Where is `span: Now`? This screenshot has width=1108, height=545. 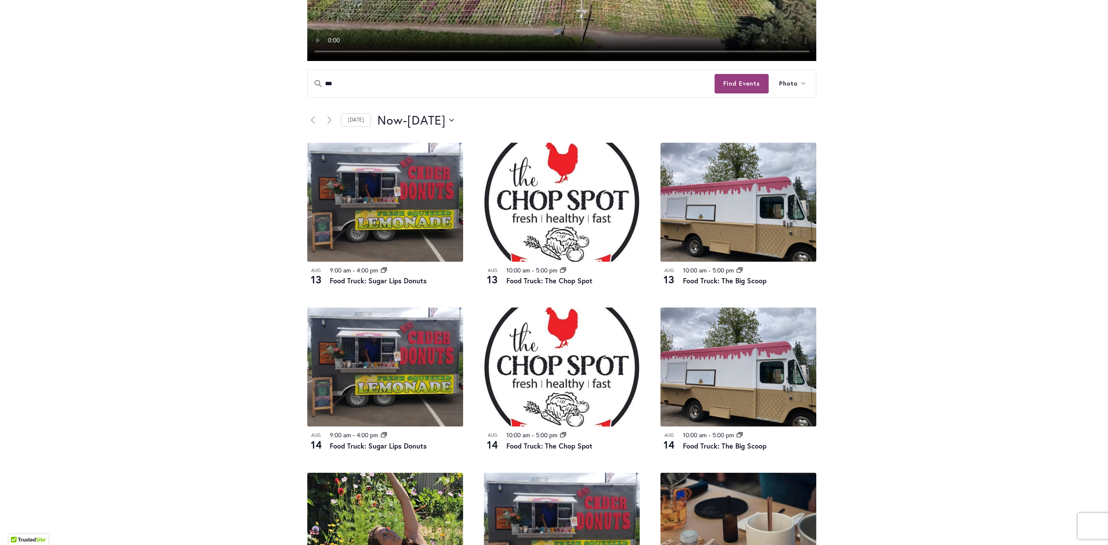 span: Now is located at coordinates (390, 120).